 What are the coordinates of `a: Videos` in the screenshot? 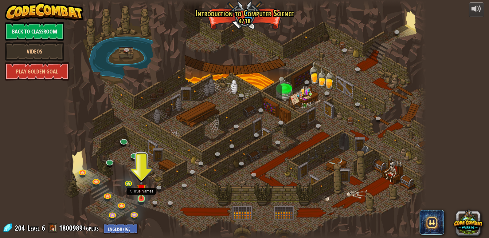 It's located at (34, 51).